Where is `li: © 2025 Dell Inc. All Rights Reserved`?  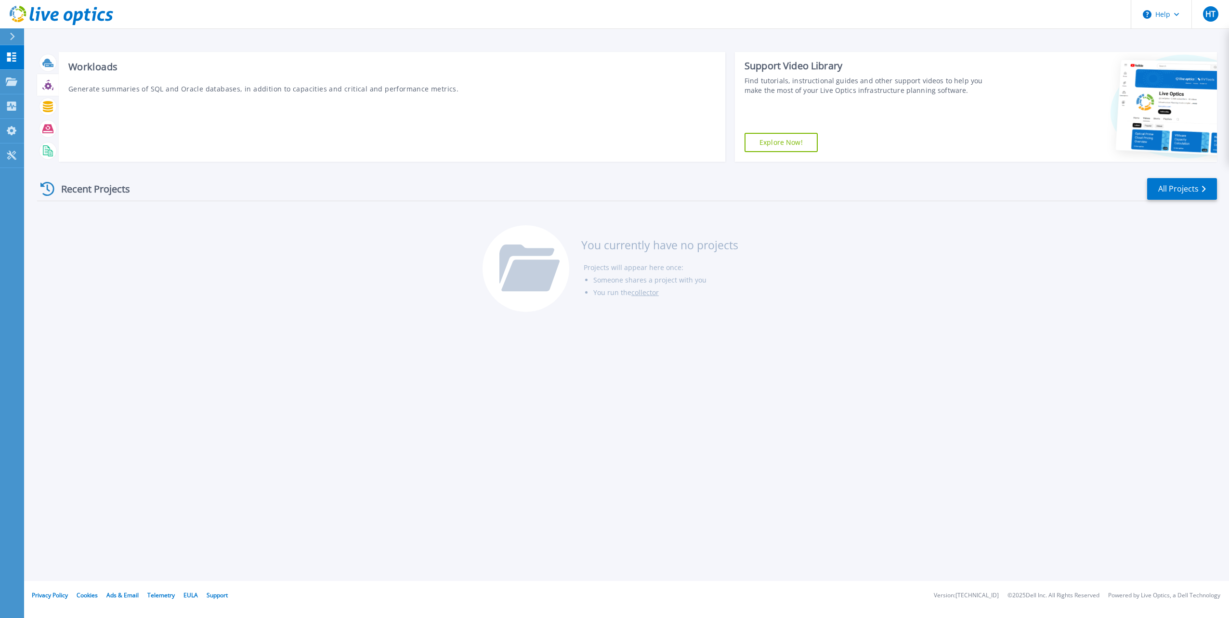
li: © 2025 Dell Inc. All Rights Reserved is located at coordinates (1053, 596).